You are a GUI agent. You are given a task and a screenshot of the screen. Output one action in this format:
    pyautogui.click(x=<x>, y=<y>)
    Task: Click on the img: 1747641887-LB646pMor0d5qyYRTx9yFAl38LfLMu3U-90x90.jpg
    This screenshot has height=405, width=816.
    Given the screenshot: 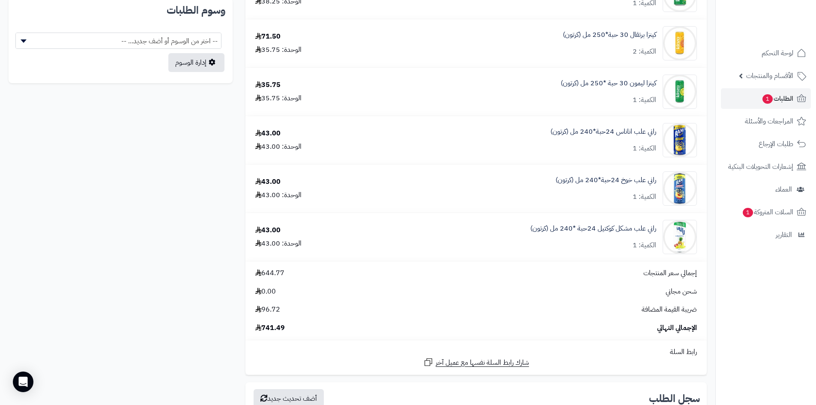 What is the action you would take?
    pyautogui.click(x=679, y=43)
    